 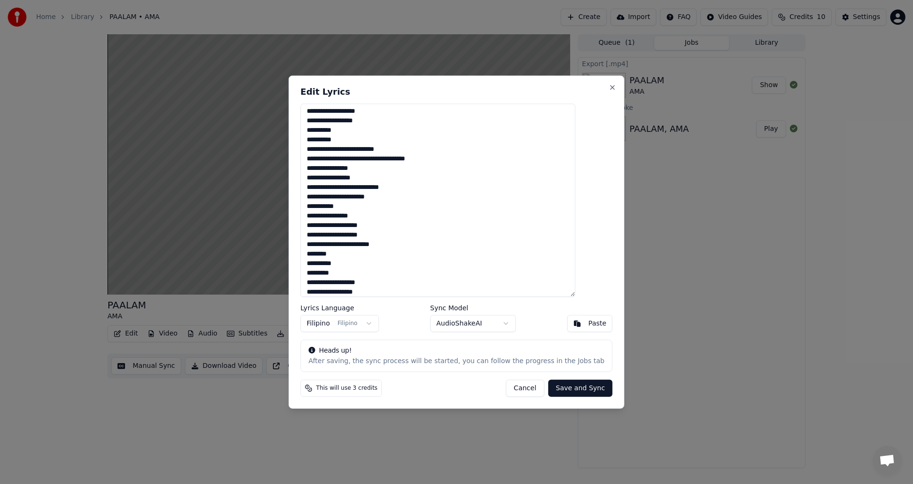 What do you see at coordinates (525, 388) in the screenshot?
I see `button: Cancel` at bounding box center [525, 388].